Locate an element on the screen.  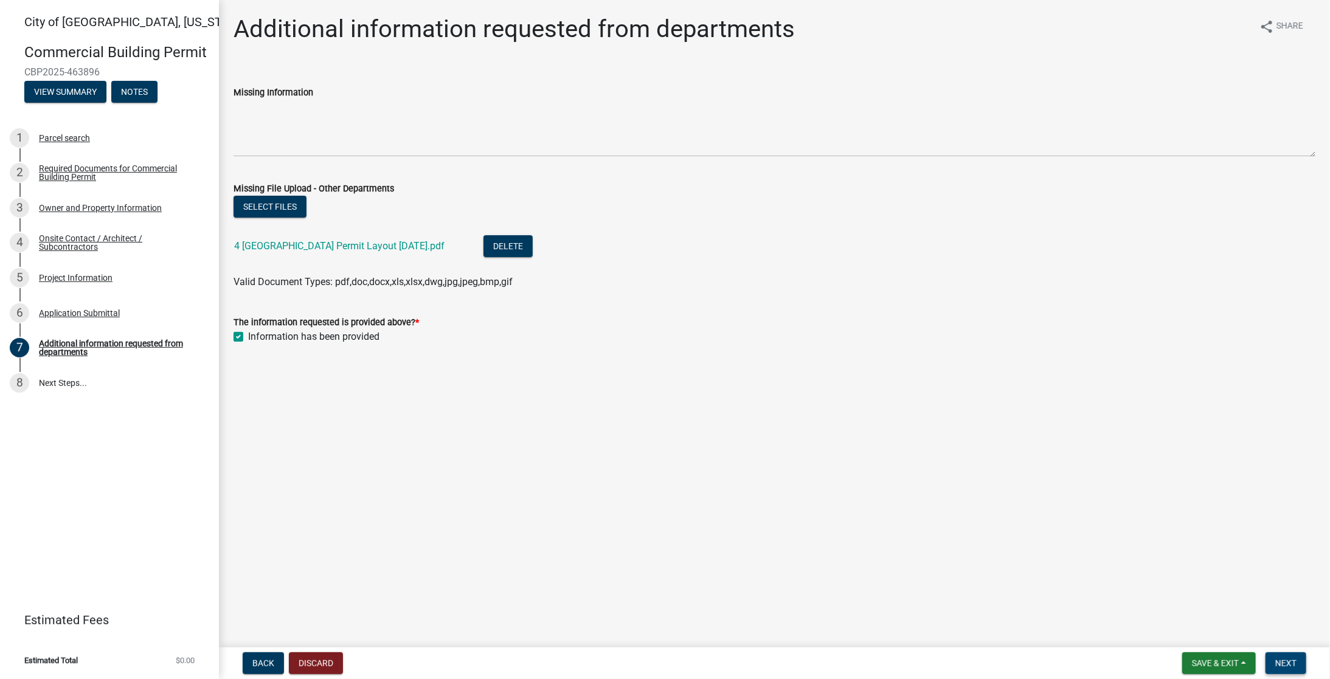
button: Select files is located at coordinates (270, 207).